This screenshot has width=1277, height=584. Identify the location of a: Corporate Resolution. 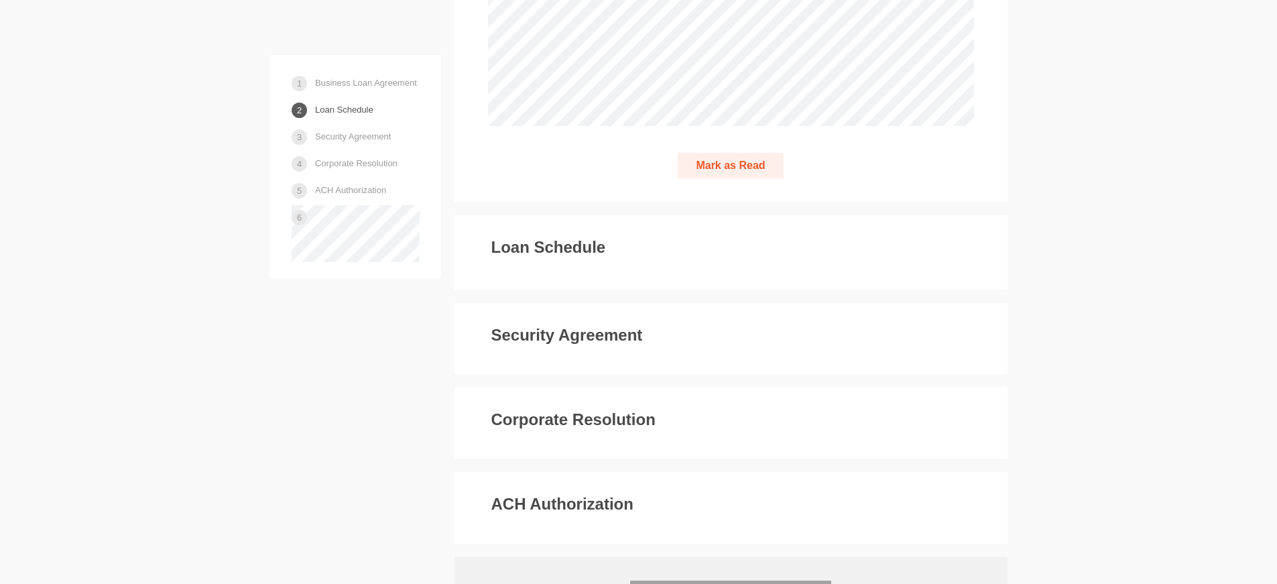
(356, 163).